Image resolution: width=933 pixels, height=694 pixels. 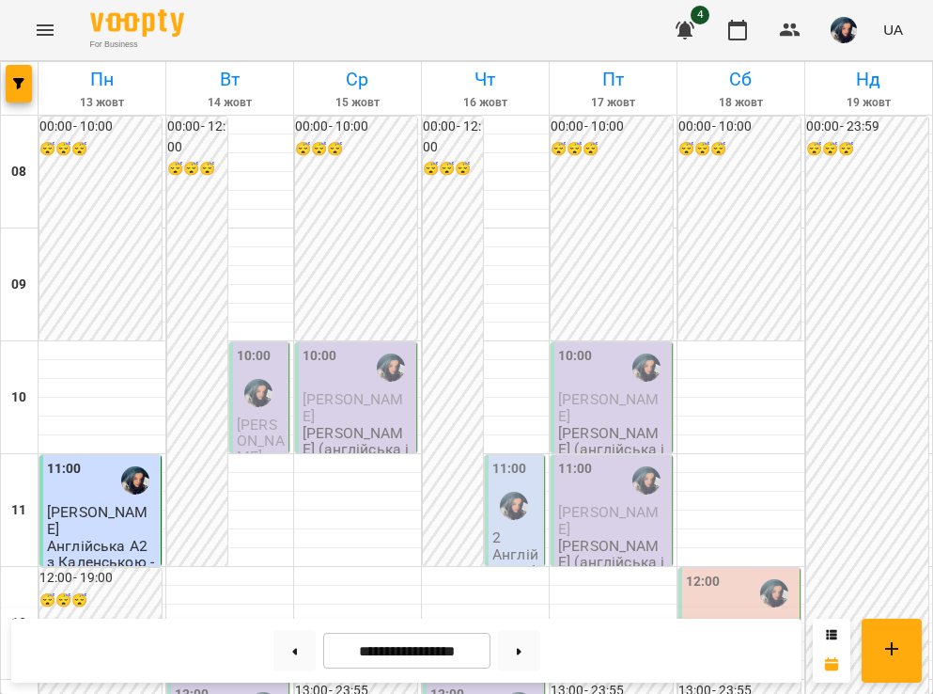 What do you see at coordinates (45, 30) in the screenshot?
I see `button: Menu` at bounding box center [45, 30].